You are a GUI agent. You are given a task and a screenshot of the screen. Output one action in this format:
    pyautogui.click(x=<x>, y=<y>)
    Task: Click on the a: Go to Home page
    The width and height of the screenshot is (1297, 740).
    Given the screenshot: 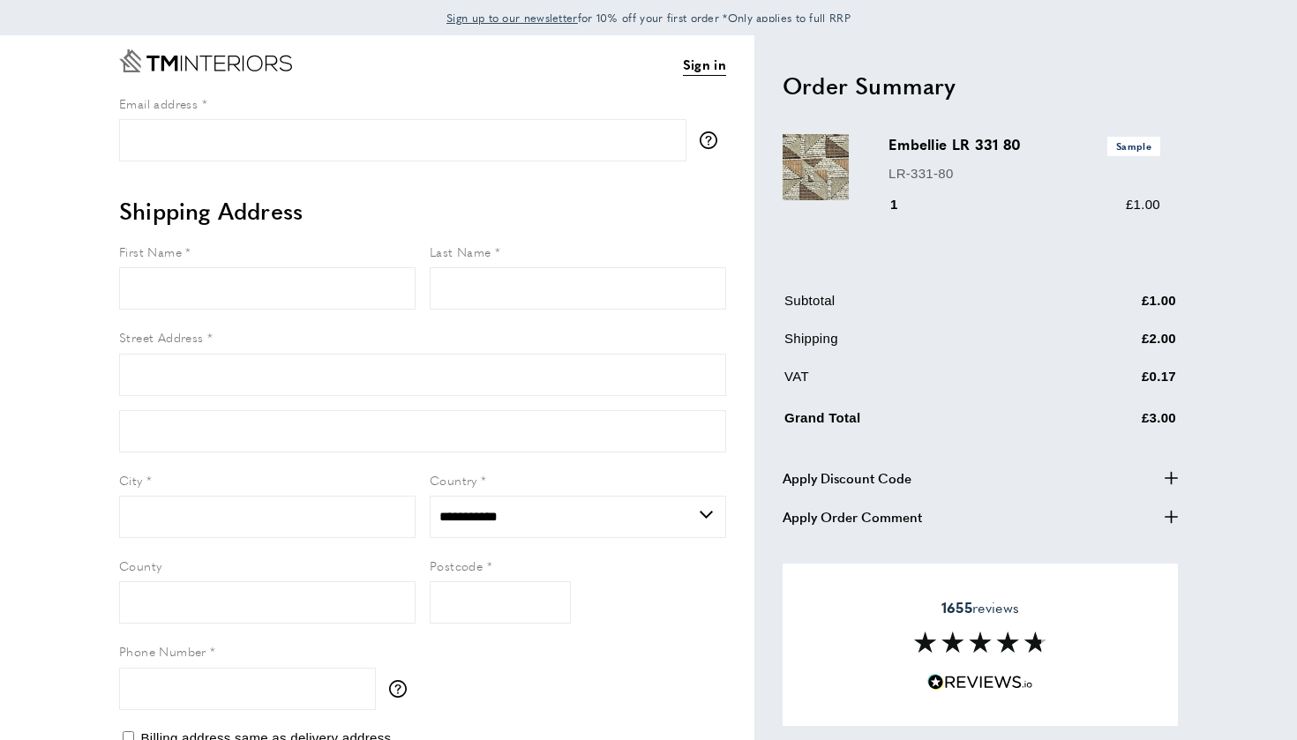 What is the action you would take?
    pyautogui.click(x=206, y=61)
    